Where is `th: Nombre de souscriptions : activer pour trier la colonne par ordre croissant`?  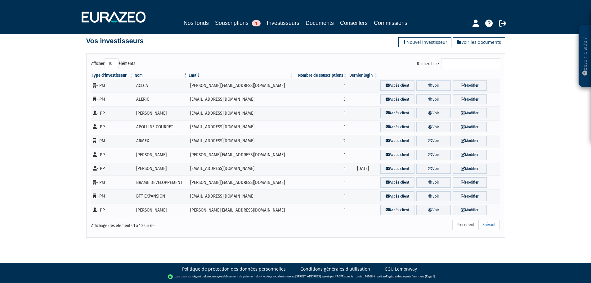
th: Nombre de souscriptions : activer pour trier la colonne par ordre croissant is located at coordinates (321, 75).